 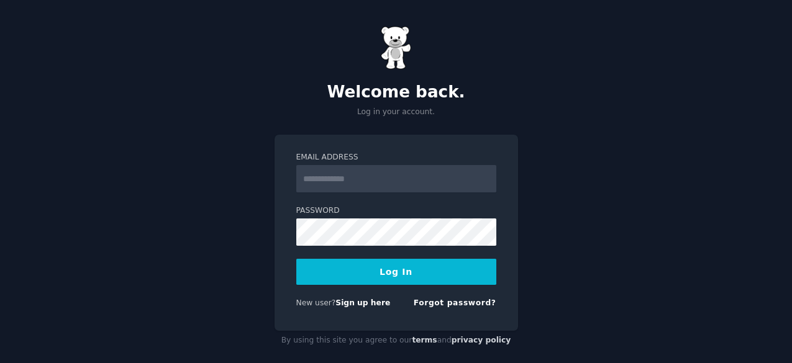 What do you see at coordinates (396, 48) in the screenshot?
I see `img: Gummy Bear` at bounding box center [396, 48].